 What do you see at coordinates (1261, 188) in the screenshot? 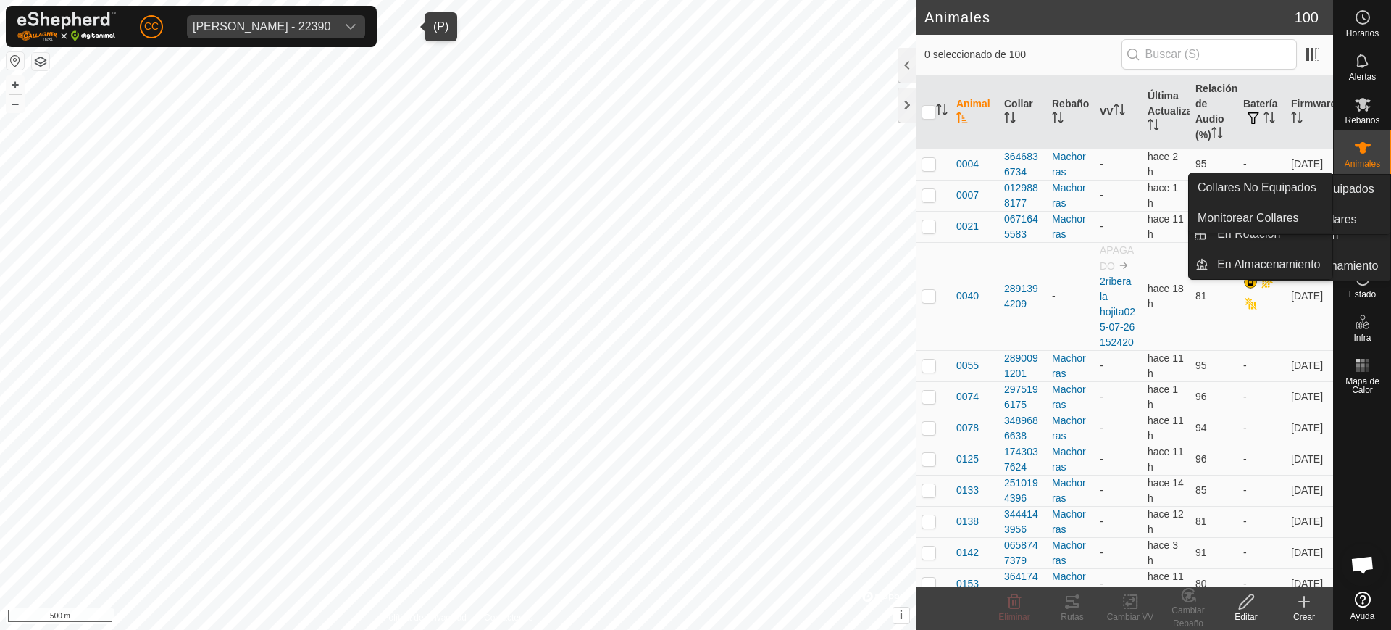
I see `li: Collares No Equipados` at bounding box center [1261, 188].